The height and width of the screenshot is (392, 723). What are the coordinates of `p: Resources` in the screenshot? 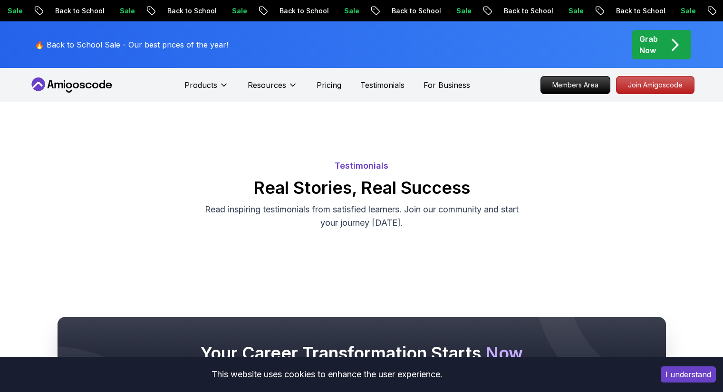 It's located at (267, 85).